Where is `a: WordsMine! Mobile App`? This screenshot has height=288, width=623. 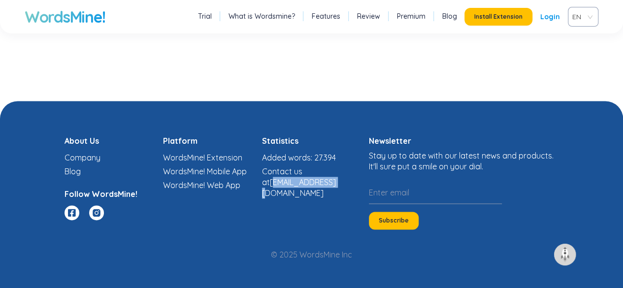 a: WordsMine! Mobile App is located at coordinates (205, 171).